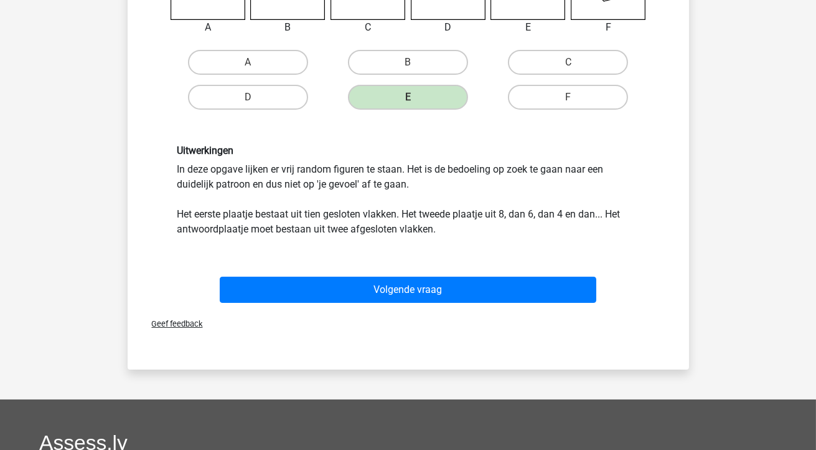 This screenshot has width=816, height=450. What do you see at coordinates (568, 97) in the screenshot?
I see `label: F` at bounding box center [568, 97].